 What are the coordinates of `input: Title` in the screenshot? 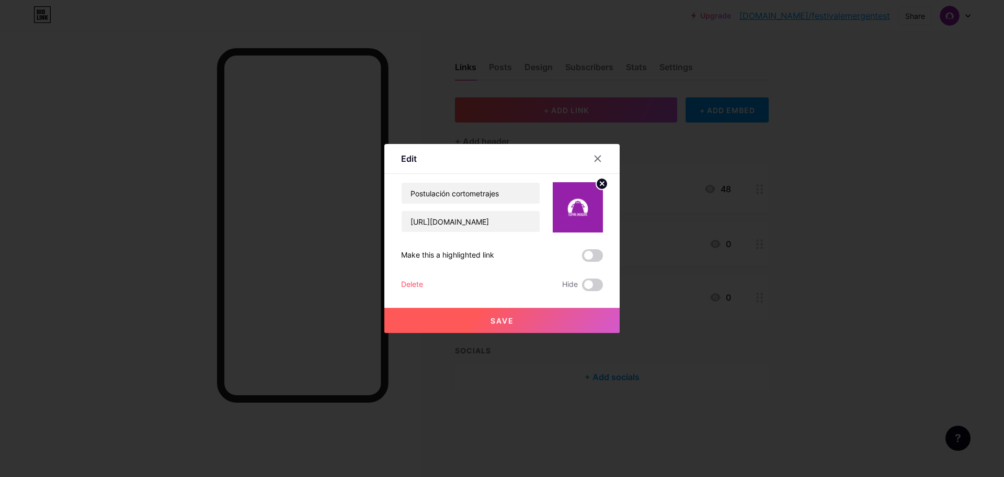 It's located at (471, 193).